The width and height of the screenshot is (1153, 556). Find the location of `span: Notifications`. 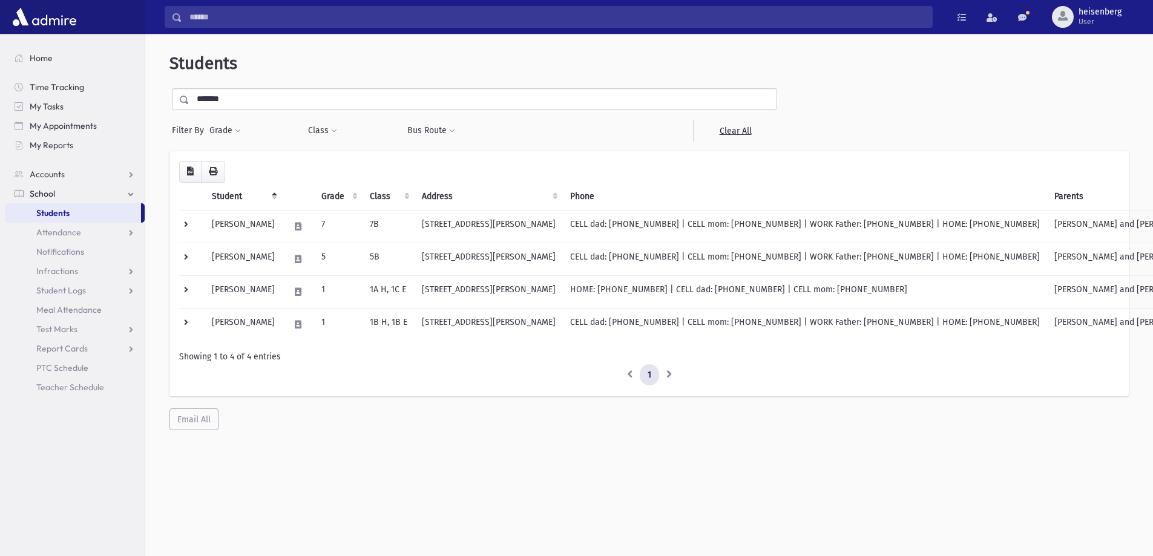

span: Notifications is located at coordinates (60, 252).